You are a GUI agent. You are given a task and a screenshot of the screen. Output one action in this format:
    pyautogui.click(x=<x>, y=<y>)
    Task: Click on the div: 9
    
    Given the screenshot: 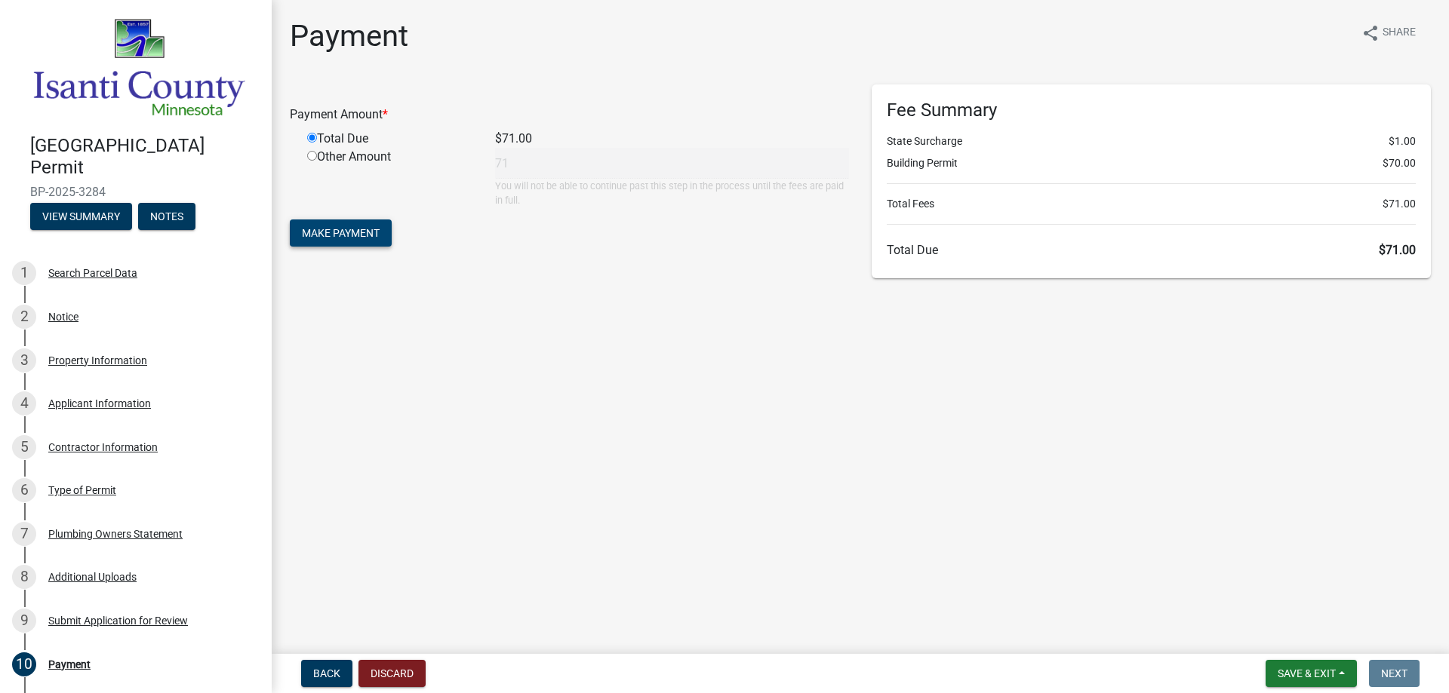 What is the action you would take?
    pyautogui.click(x=24, y=621)
    